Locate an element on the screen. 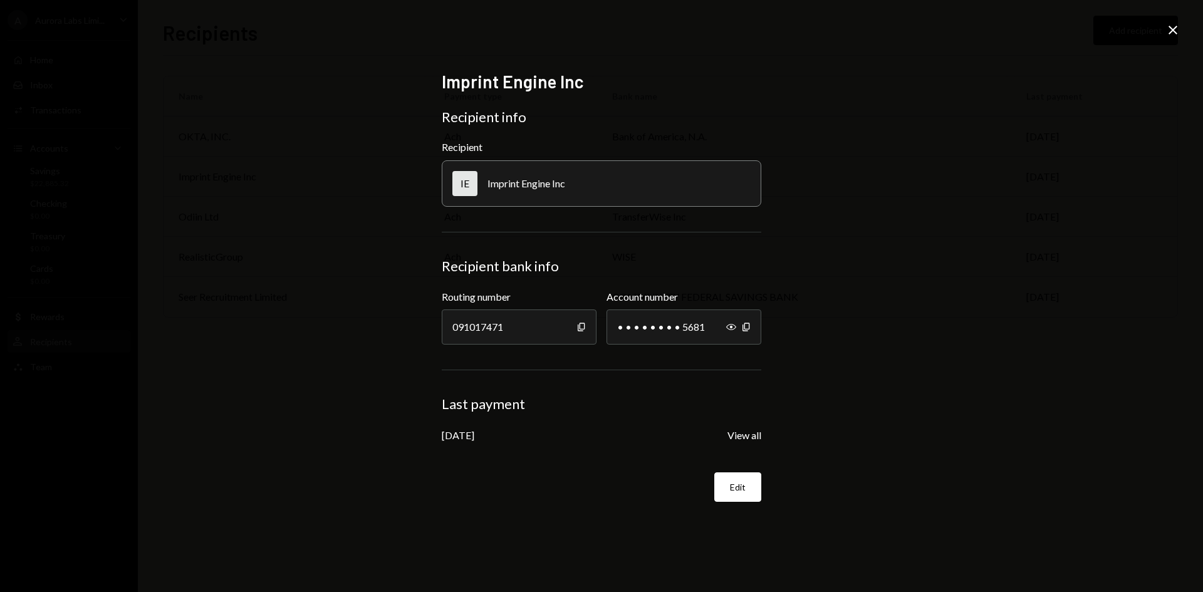  div: IE is located at coordinates (465, 184).